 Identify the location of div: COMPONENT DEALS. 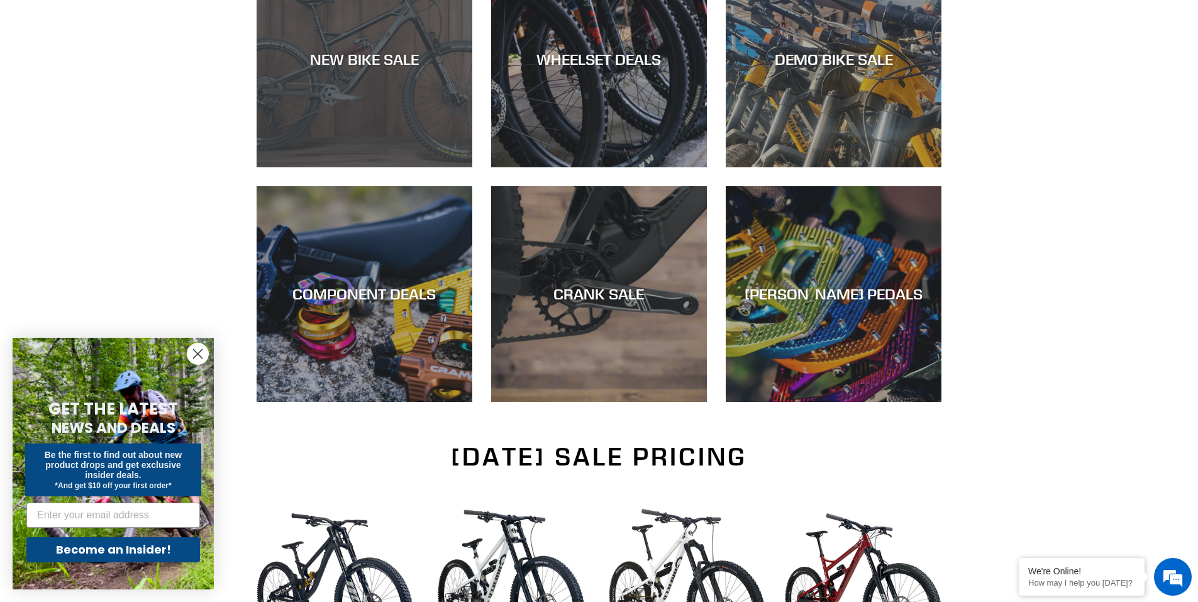
(364, 294).